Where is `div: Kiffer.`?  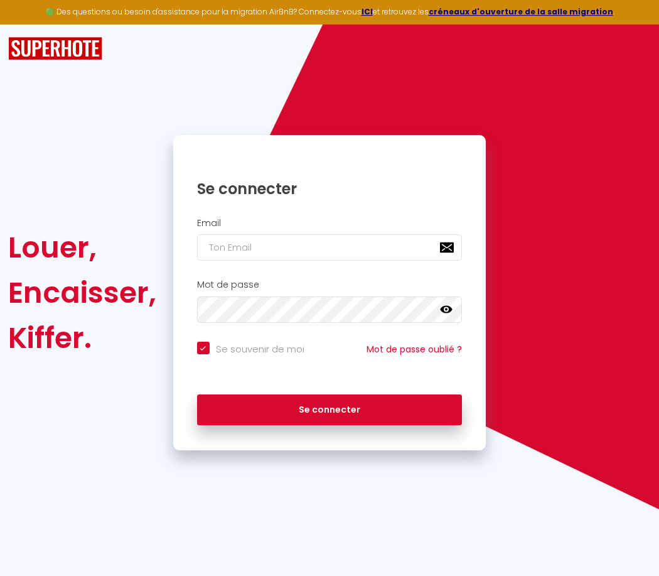 div: Kiffer. is located at coordinates (82, 338).